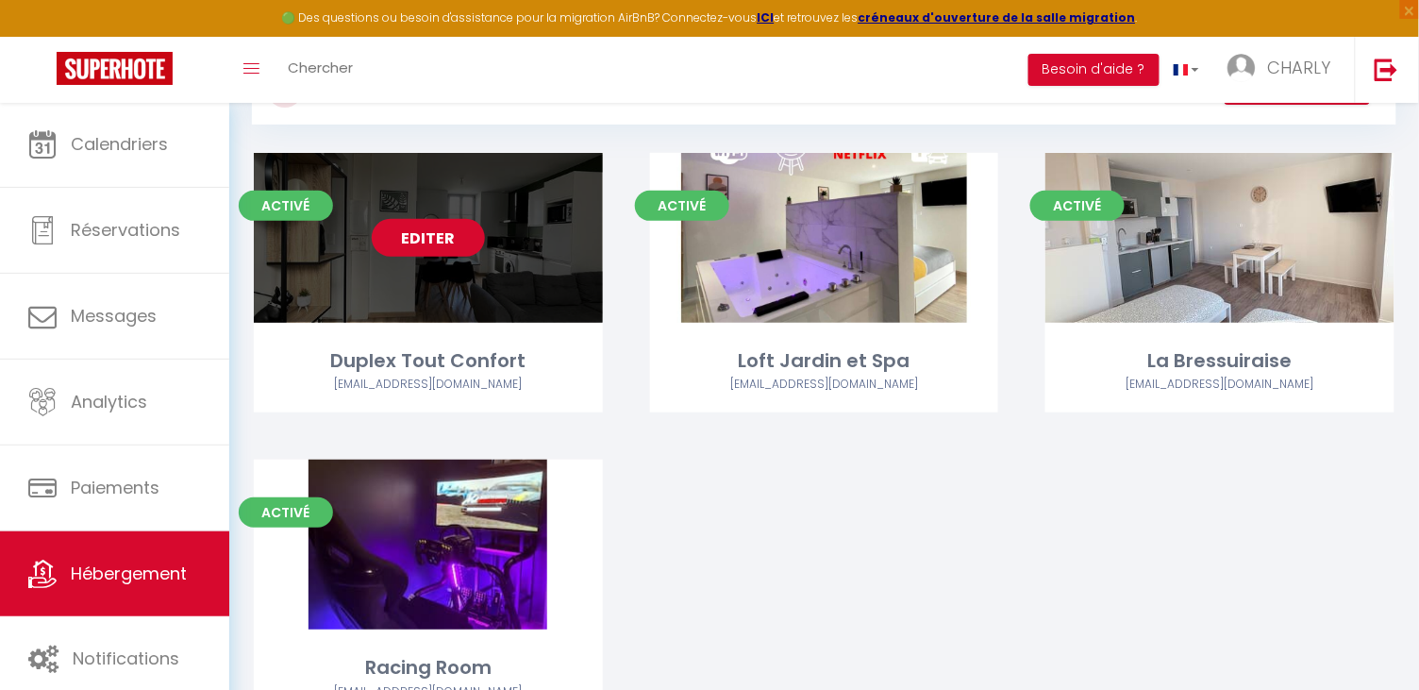  What do you see at coordinates (128, 573) in the screenshot?
I see `span: Hébergement` at bounding box center [128, 573].